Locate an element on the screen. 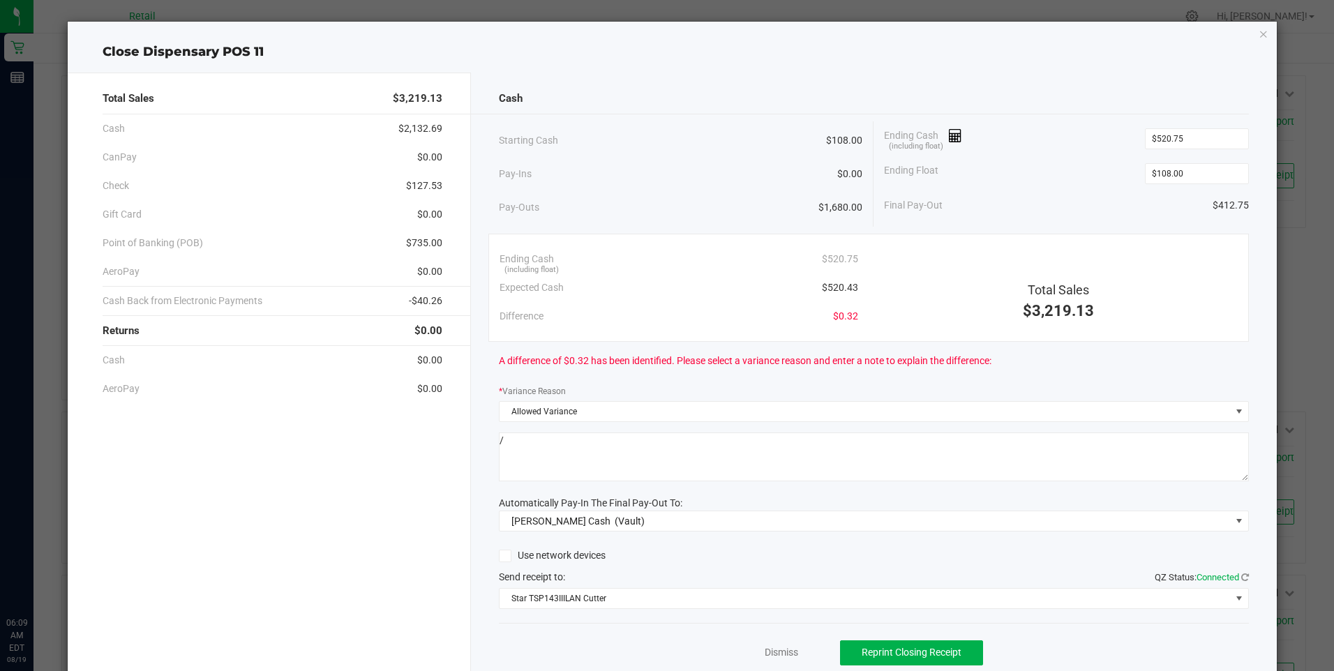 Image resolution: width=1334 pixels, height=671 pixels. span: Pay-Outs is located at coordinates (519, 207).